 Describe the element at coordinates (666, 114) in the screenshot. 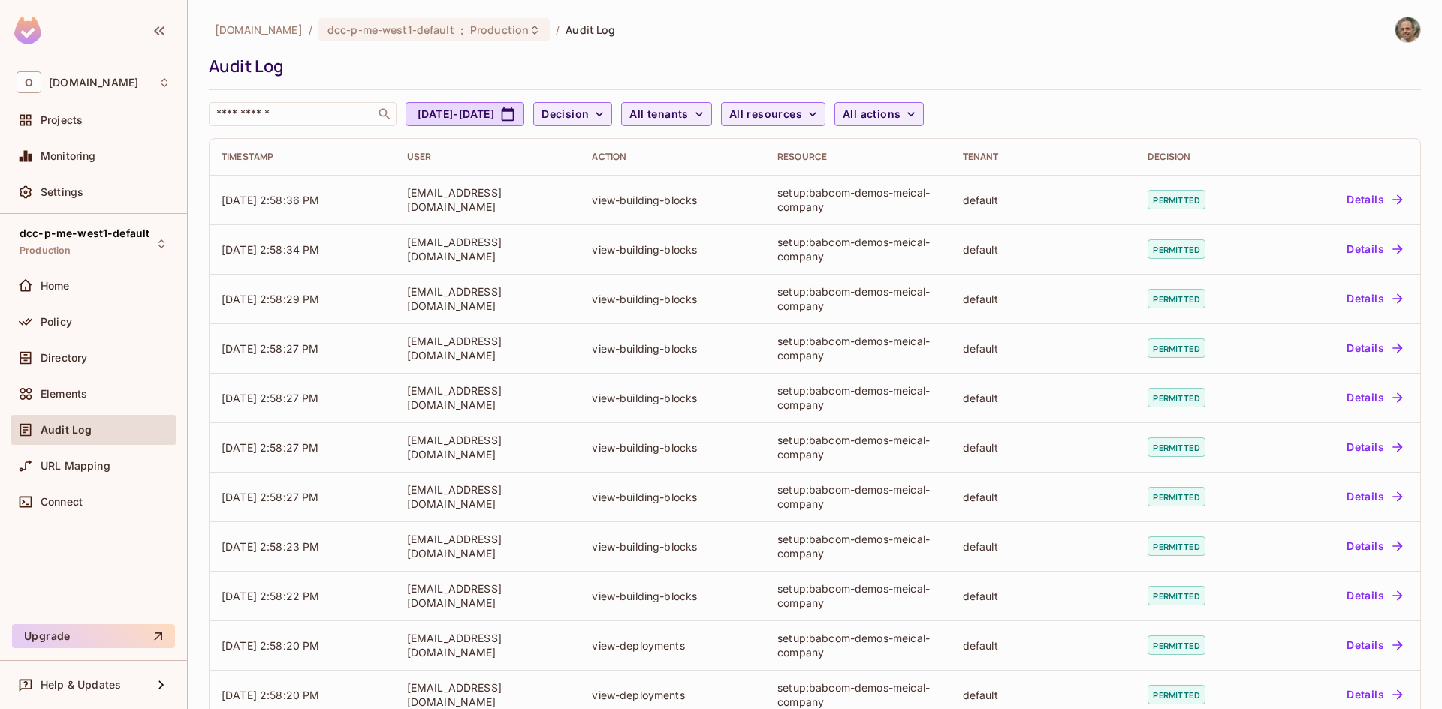

I see `button: All tenants` at that location.